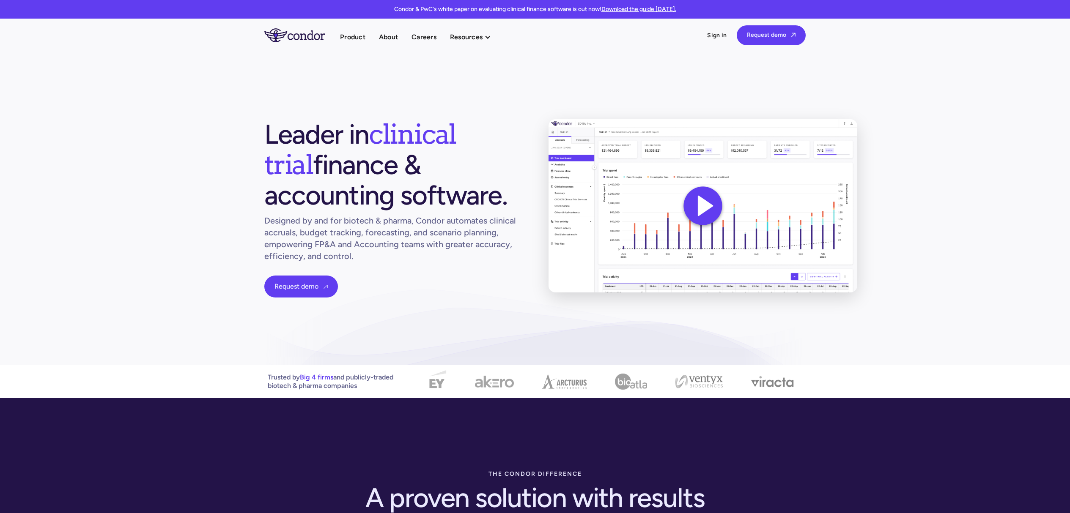  What do you see at coordinates (534, 498) in the screenshot?
I see `h1: A proven solution with results` at bounding box center [534, 498].